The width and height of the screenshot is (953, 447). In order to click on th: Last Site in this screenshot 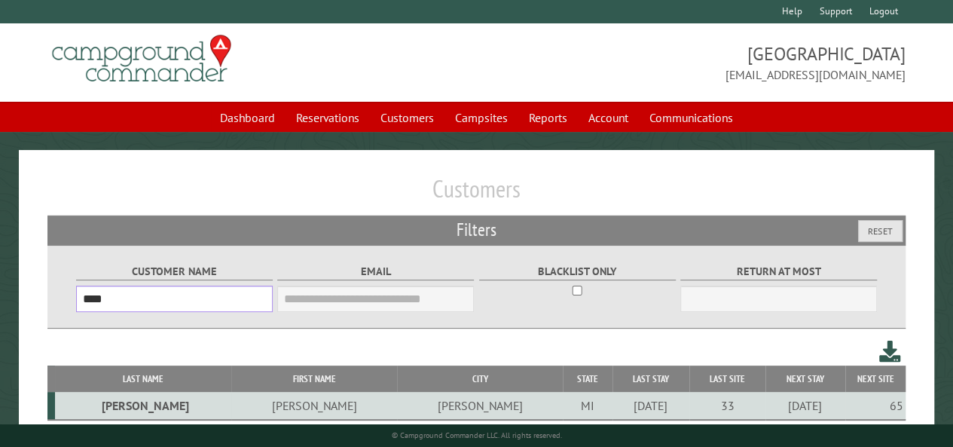, I will do `click(727, 378)`.